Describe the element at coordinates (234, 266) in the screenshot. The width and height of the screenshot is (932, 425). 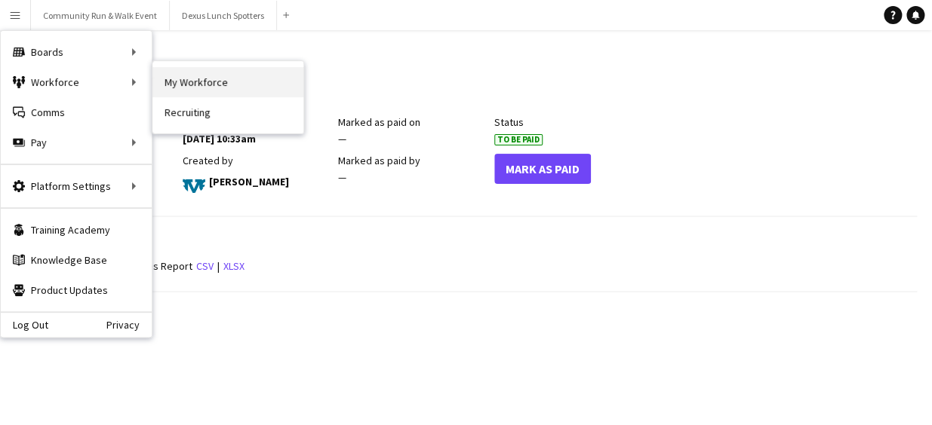
I see `a: xlsx` at that location.